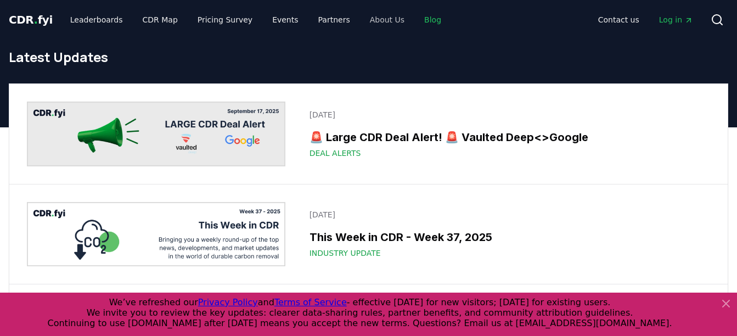  Describe the element at coordinates (506, 137) in the screenshot. I see `h3: 🚨 Large CDR Deal Alert! 🚨 Vaulted Deep<>Google` at that location.